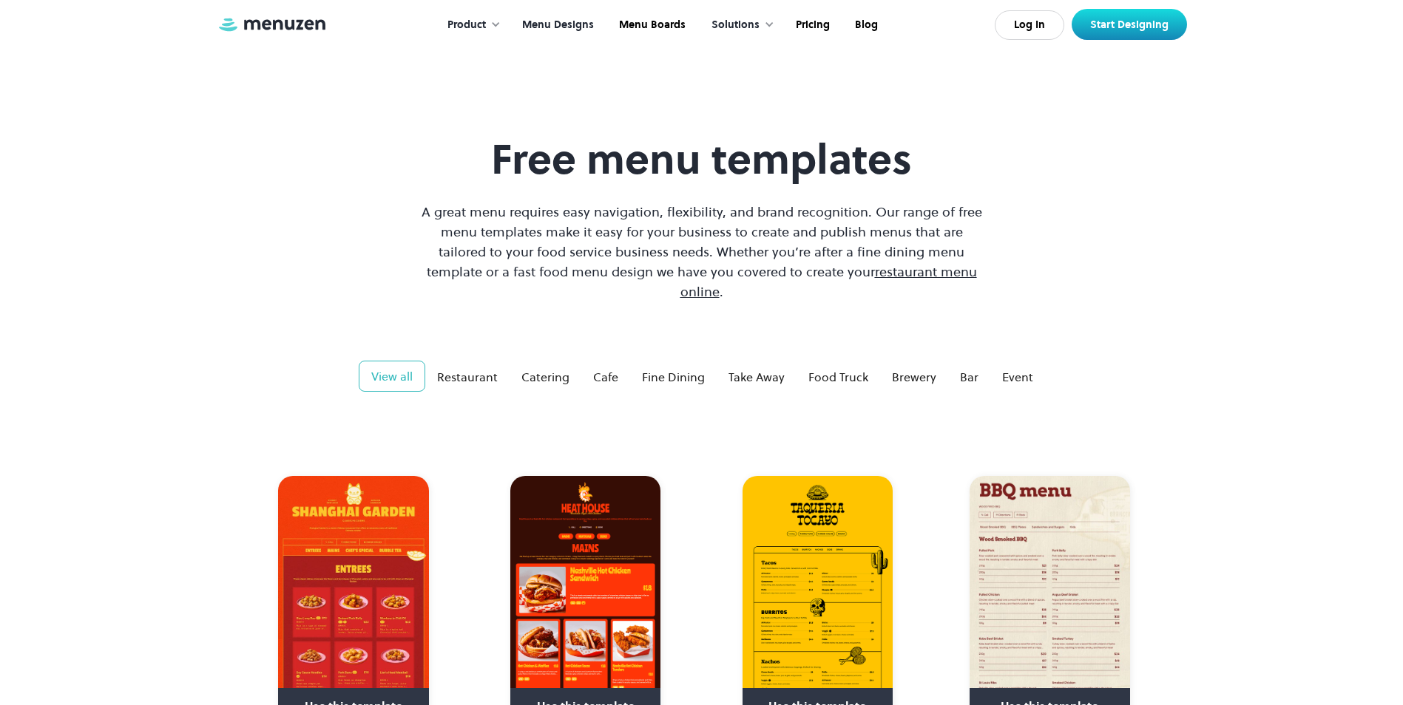 The width and height of the screenshot is (1403, 705). Describe the element at coordinates (1029, 25) in the screenshot. I see `a: Log In` at that location.